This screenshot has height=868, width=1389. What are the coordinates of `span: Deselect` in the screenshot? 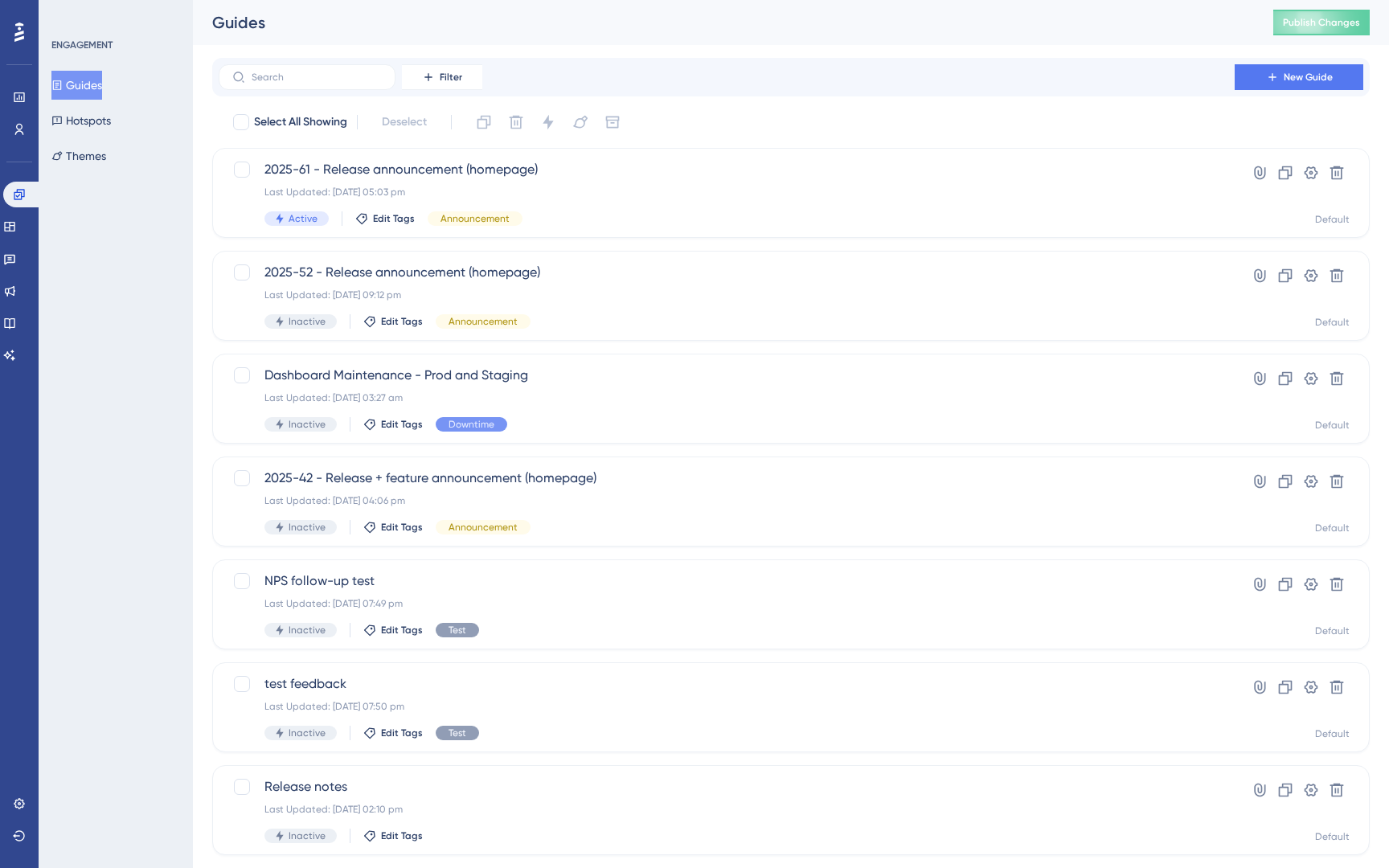 It's located at (404, 122).